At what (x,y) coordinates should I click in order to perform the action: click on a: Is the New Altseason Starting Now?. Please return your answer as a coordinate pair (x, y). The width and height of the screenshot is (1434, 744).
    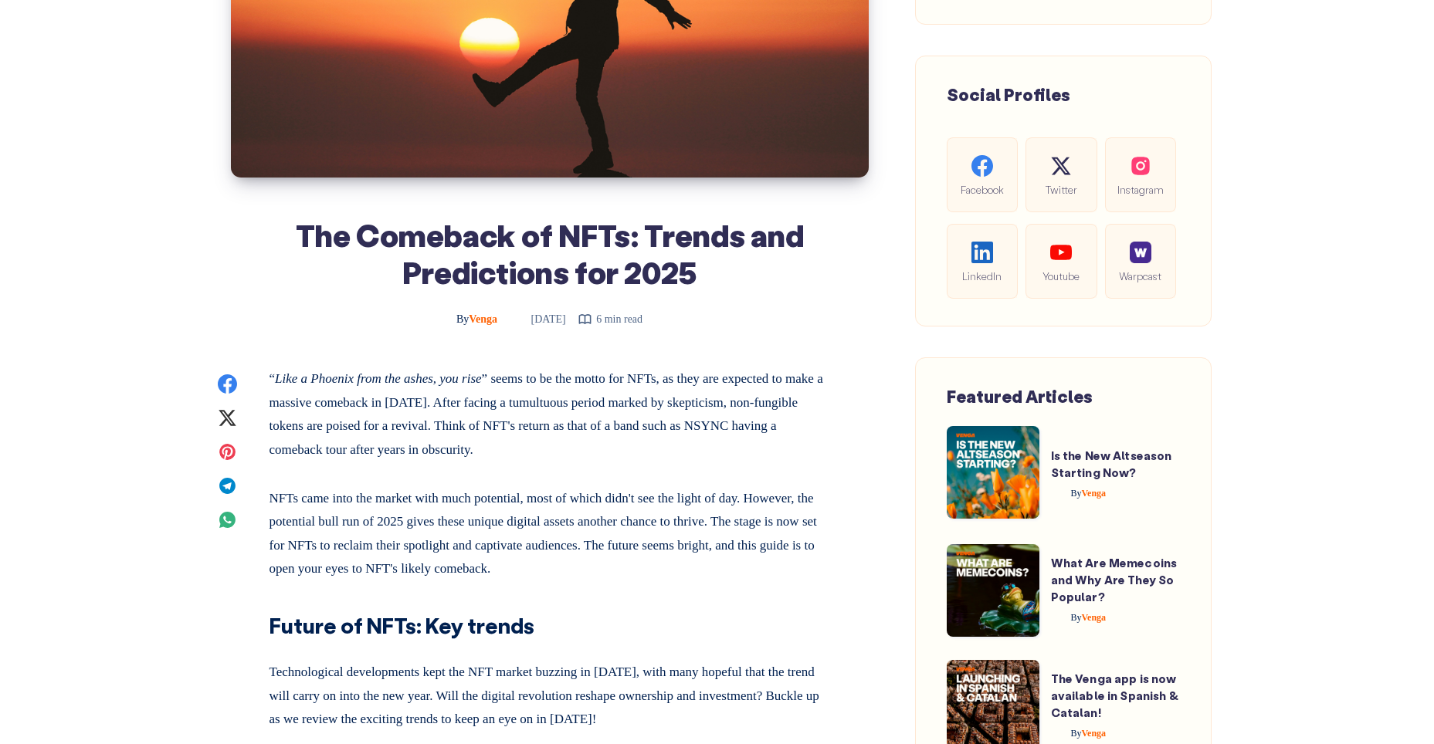
    Looking at the image, I should click on (1111, 464).